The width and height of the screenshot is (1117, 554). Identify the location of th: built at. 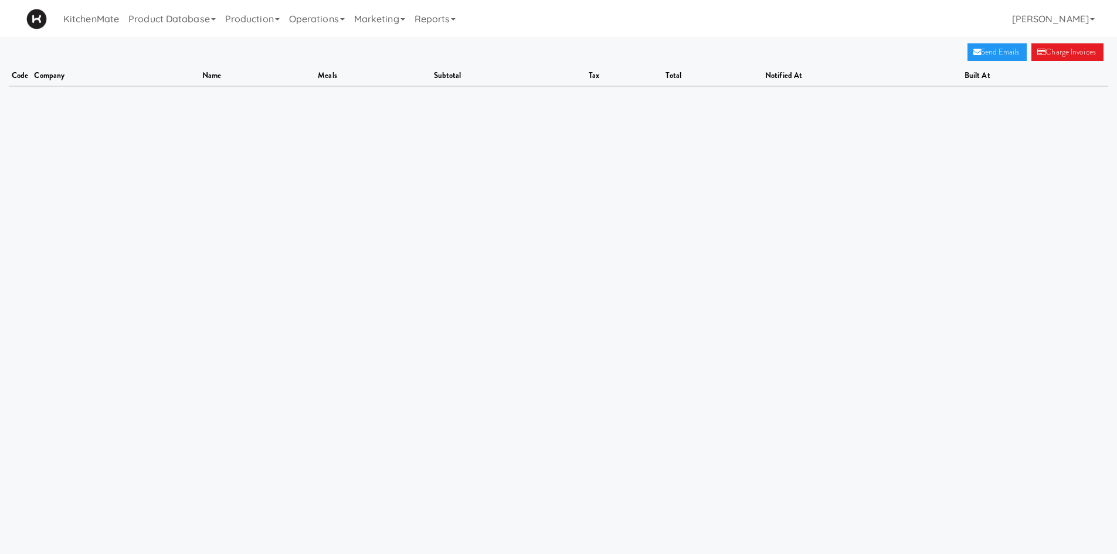
(1035, 76).